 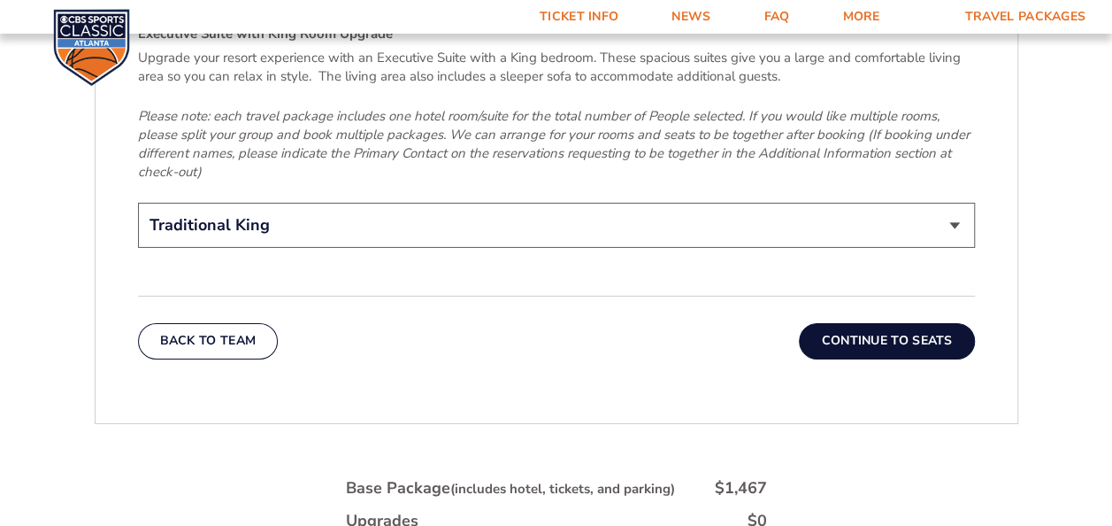 What do you see at coordinates (557, 34) in the screenshot?
I see `h4: Executive Suite with King Room Upgrade` at bounding box center [557, 34].